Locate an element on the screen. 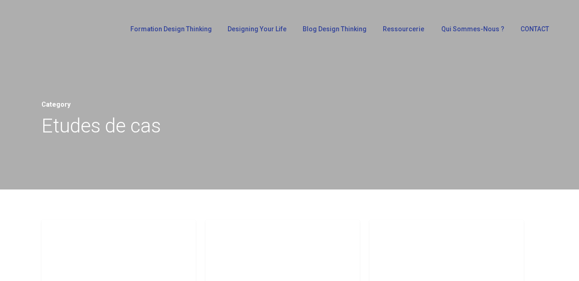  a: Qui sommes-nous ? is located at coordinates (472, 32).